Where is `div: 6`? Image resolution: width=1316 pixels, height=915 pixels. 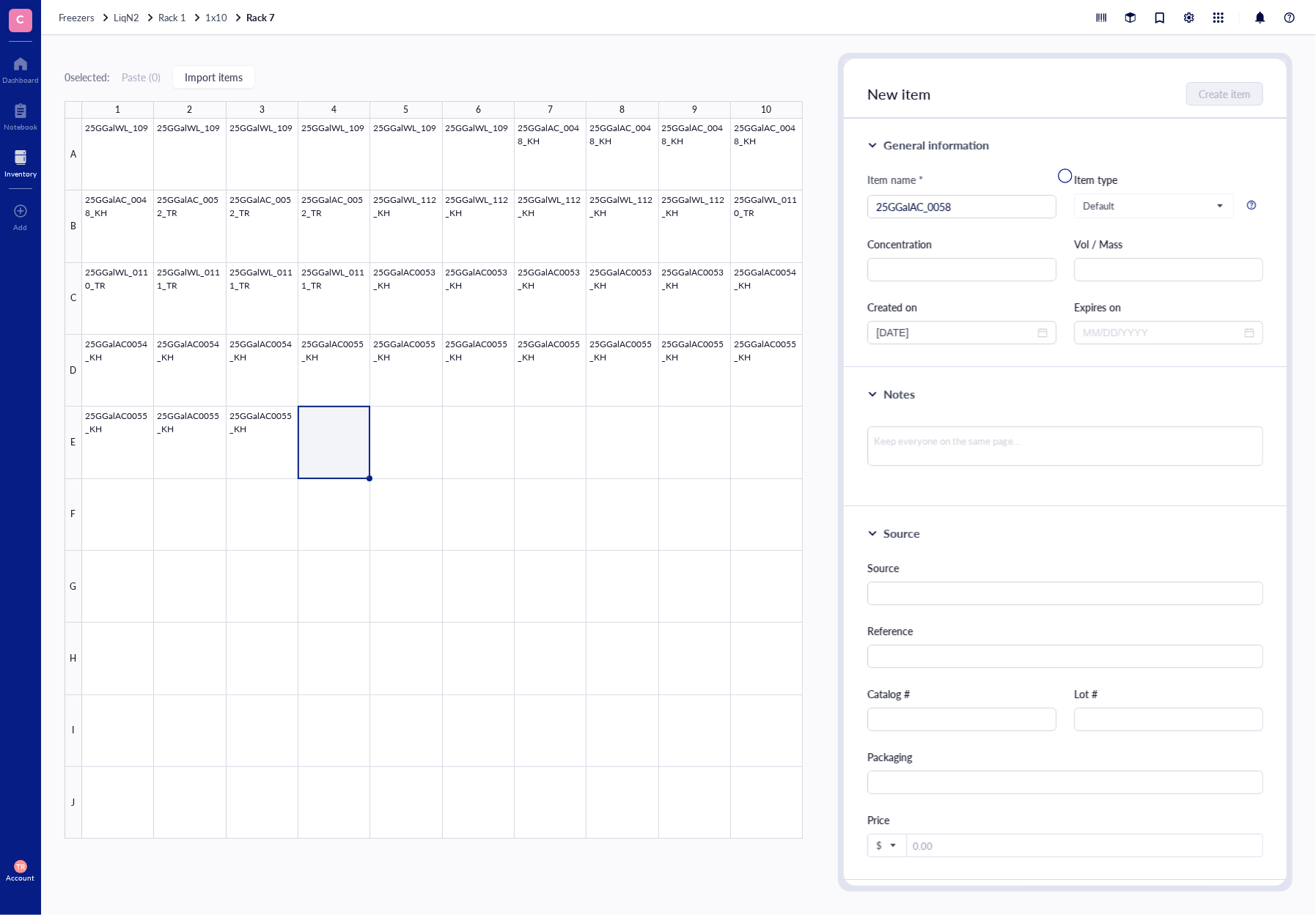
div: 6 is located at coordinates (478, 110).